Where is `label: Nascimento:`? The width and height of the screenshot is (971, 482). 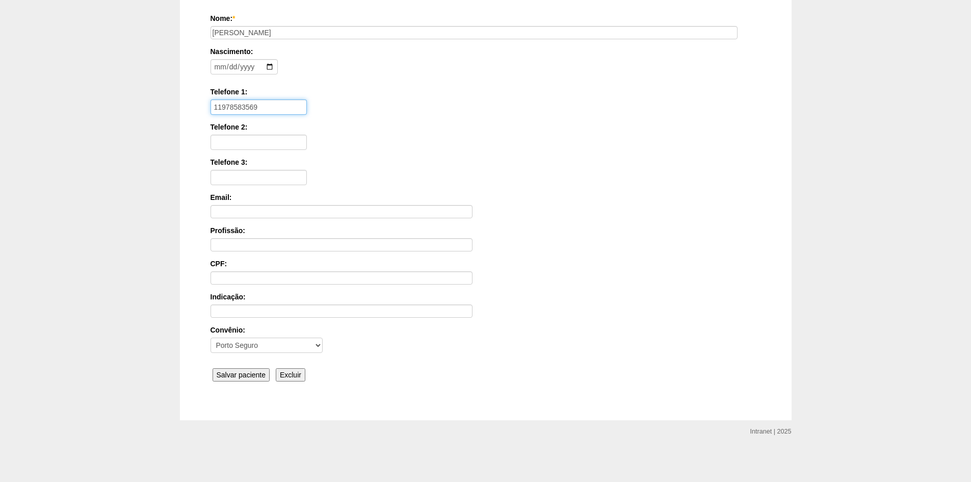 label: Nascimento: is located at coordinates (484, 51).